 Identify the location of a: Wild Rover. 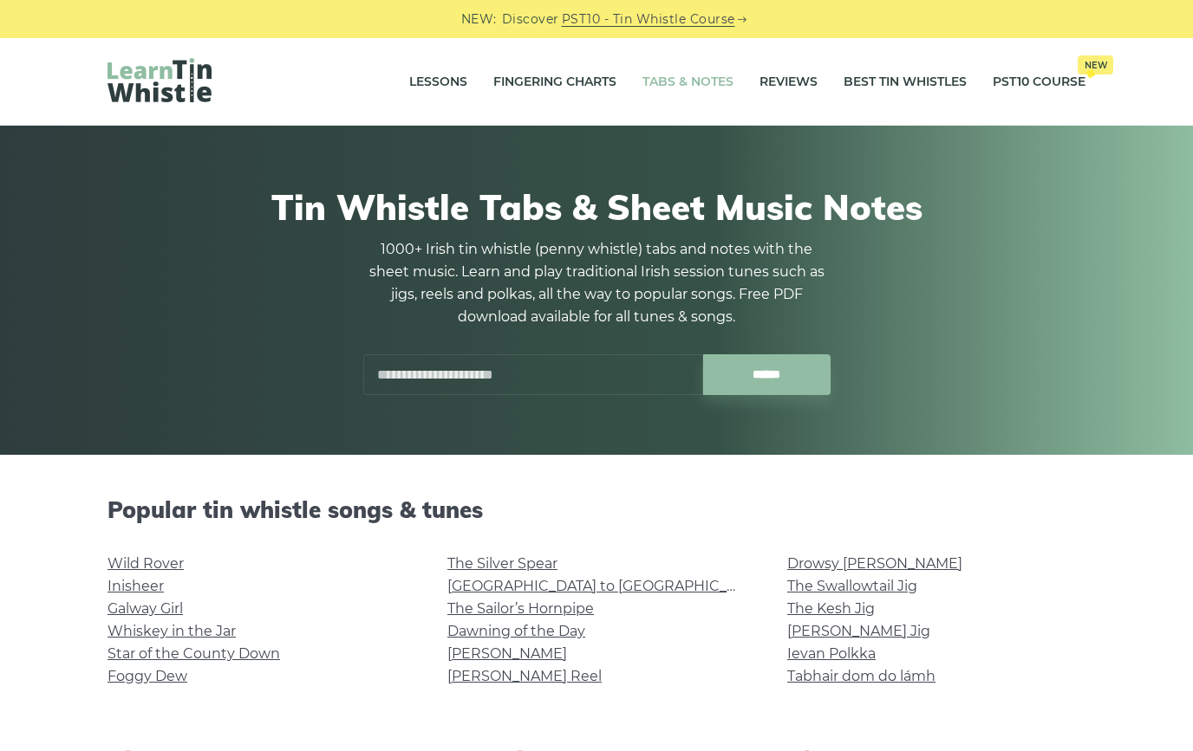
(146, 563).